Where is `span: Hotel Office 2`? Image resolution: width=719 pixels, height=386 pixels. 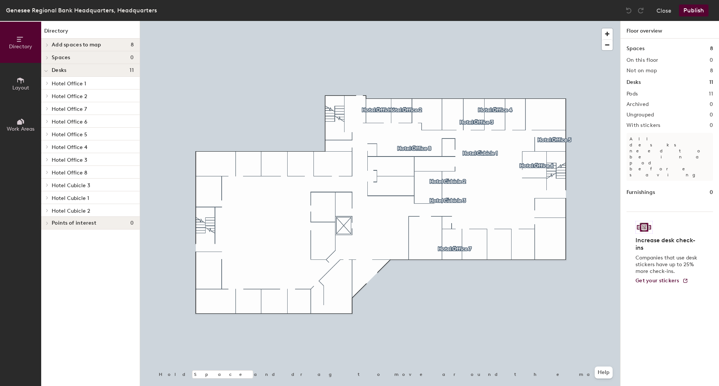 span: Hotel Office 2 is located at coordinates (69, 96).